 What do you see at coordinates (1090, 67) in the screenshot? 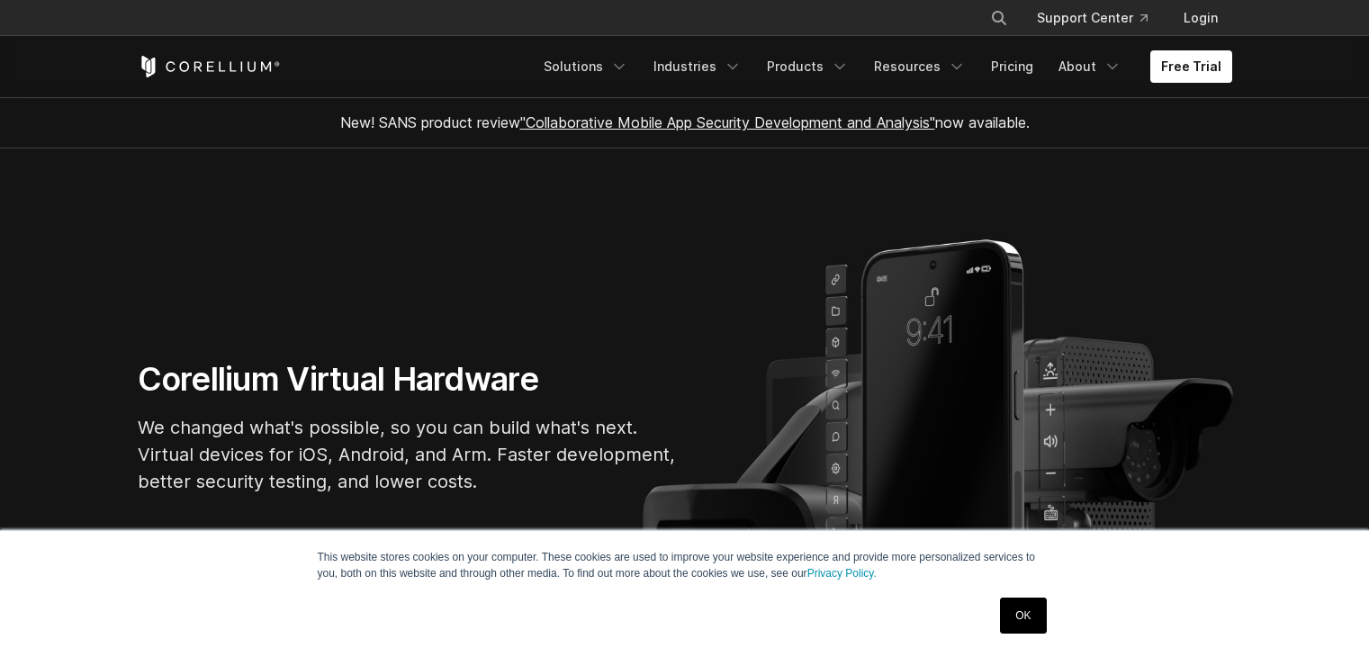
I see `a: About` at bounding box center [1090, 67].